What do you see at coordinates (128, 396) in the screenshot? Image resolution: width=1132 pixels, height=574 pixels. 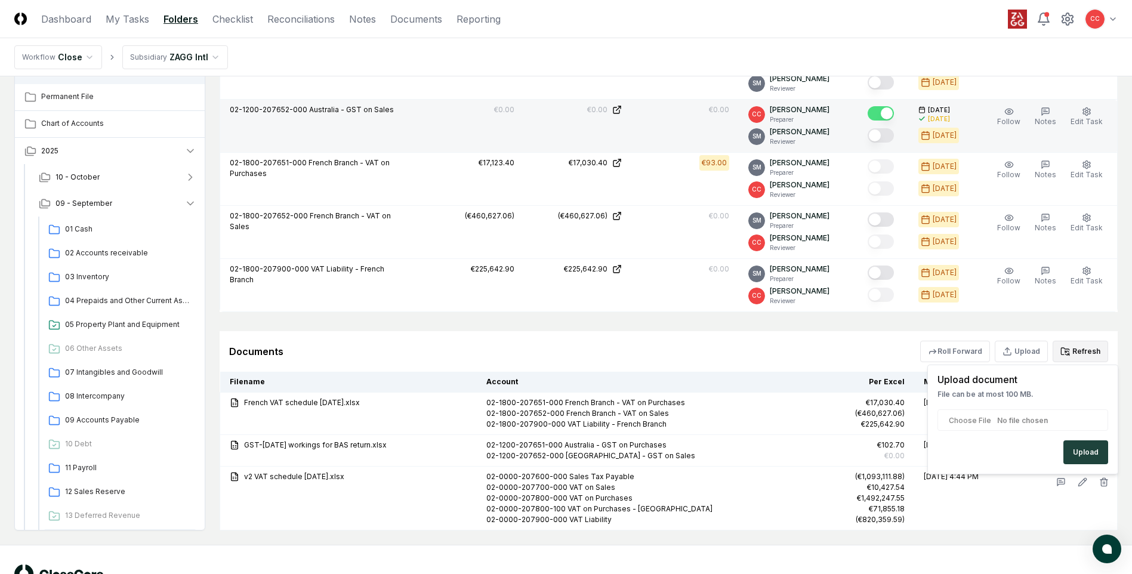 I see `span: 08 Intercompany` at bounding box center [128, 396].